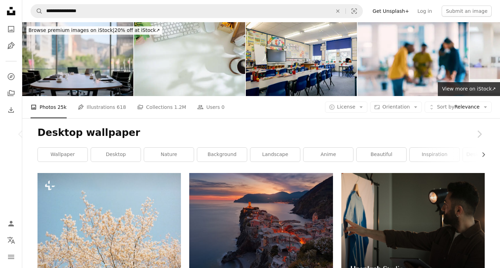 The image size is (500, 268). What do you see at coordinates (211, 107) in the screenshot?
I see `a: Users 0` at bounding box center [211, 107].